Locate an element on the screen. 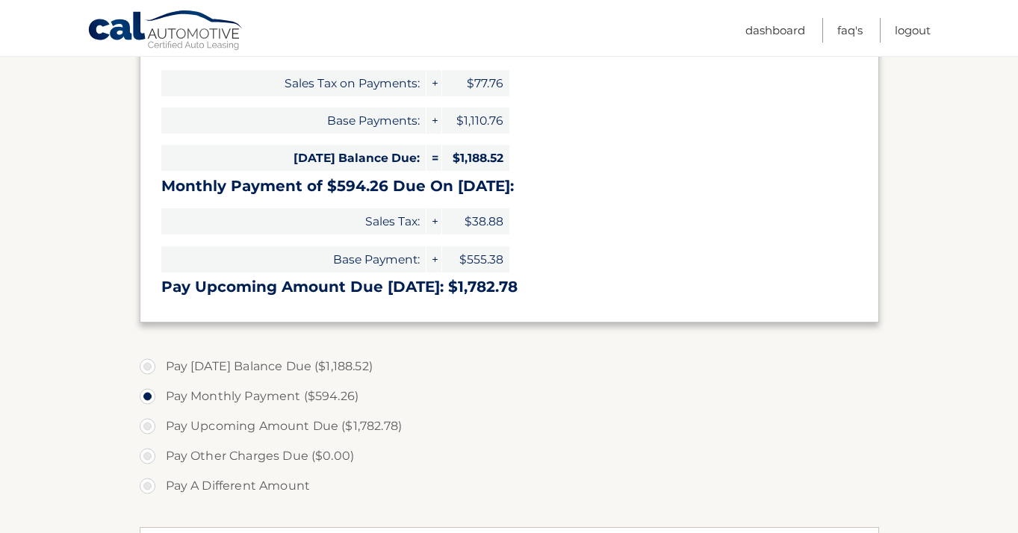 Image resolution: width=1018 pixels, height=533 pixels. span: $555.38 is located at coordinates (476, 259).